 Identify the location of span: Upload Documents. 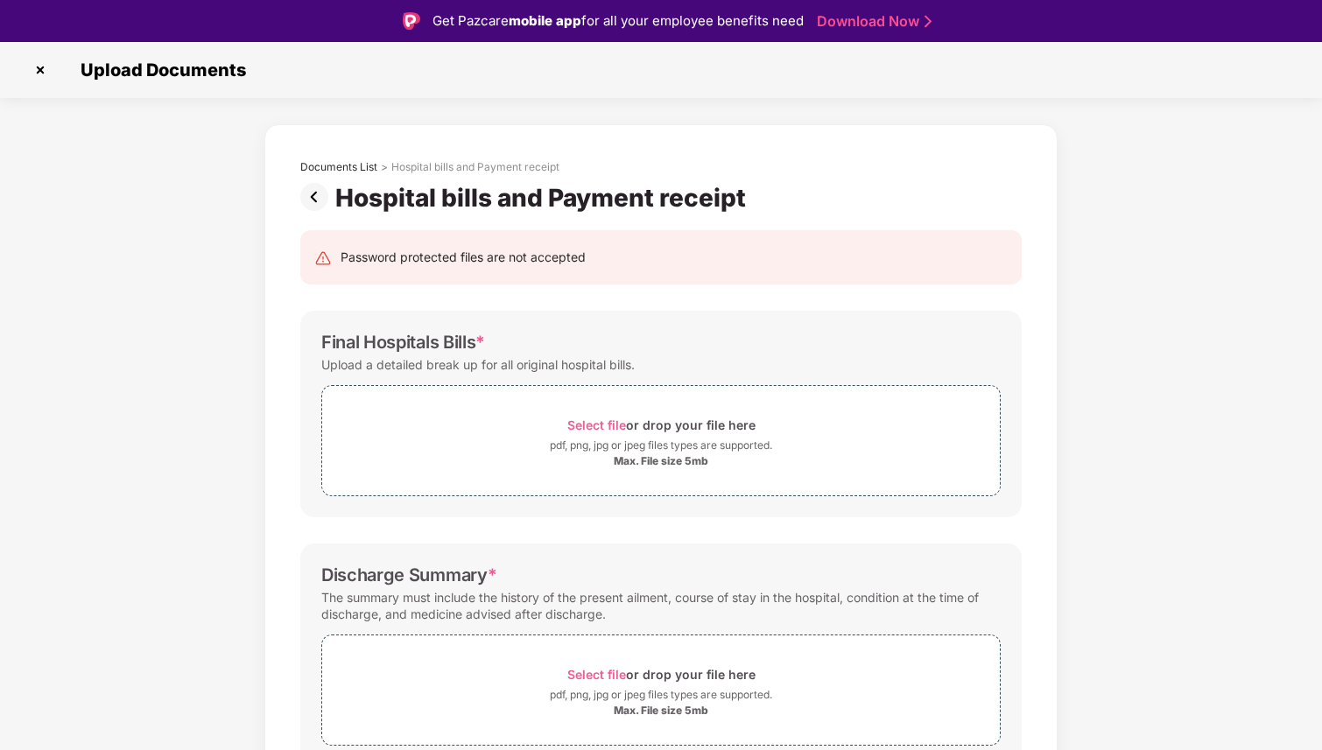
(158, 70).